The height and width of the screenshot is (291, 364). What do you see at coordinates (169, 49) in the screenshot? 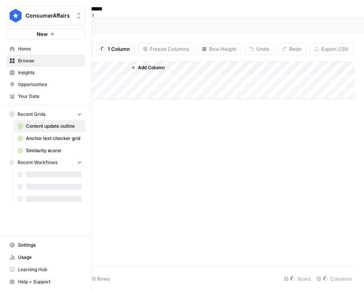
I see `span: Freeze Columns` at bounding box center [169, 49].